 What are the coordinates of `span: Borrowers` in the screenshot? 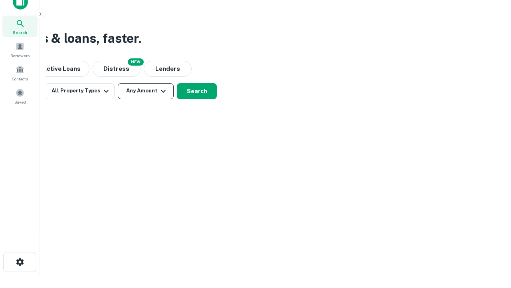 It's located at (20, 56).